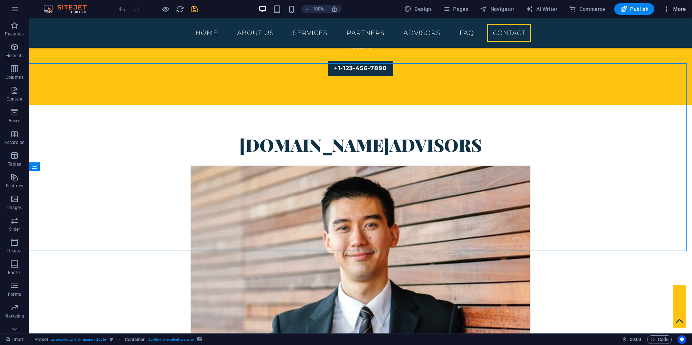 Image resolution: width=692 pixels, height=345 pixels. I want to click on p: Columns, so click(14, 77).